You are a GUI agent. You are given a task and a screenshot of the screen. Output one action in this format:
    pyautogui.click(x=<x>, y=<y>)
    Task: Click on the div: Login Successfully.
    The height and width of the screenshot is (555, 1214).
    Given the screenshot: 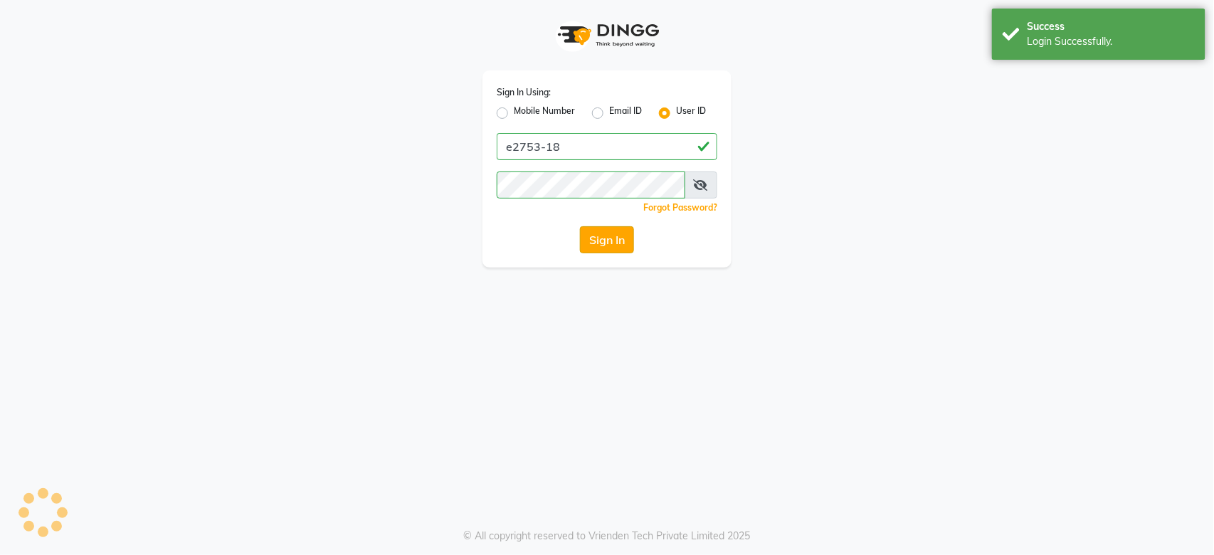 What is the action you would take?
    pyautogui.click(x=1110, y=41)
    